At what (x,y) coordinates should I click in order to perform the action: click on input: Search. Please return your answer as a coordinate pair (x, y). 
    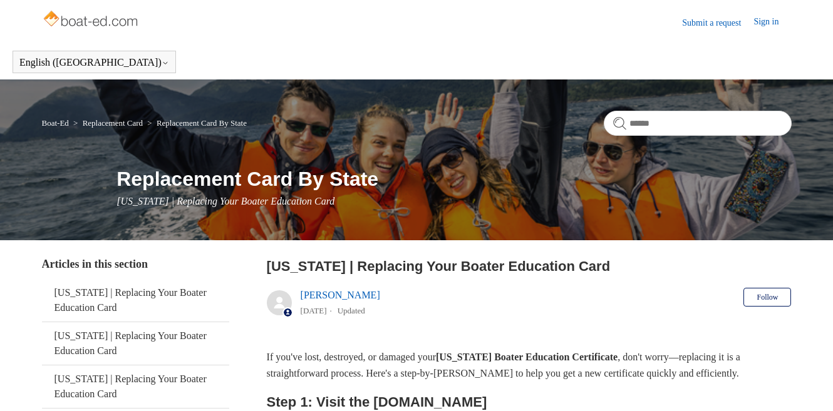
    Looking at the image, I should click on (698, 123).